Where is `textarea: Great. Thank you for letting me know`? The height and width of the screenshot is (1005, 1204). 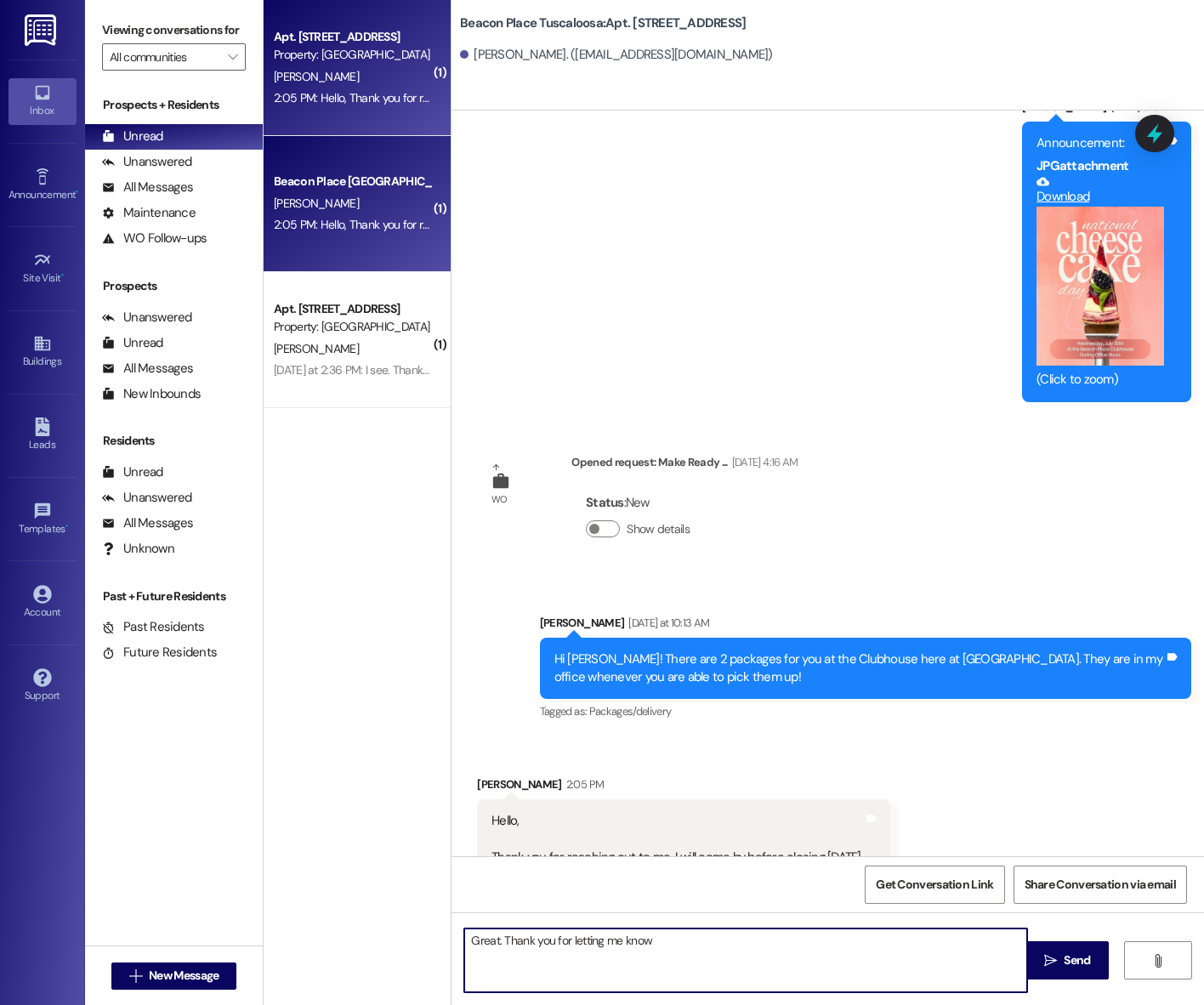
textarea: Great. Thank you for letting me know is located at coordinates (745, 960).